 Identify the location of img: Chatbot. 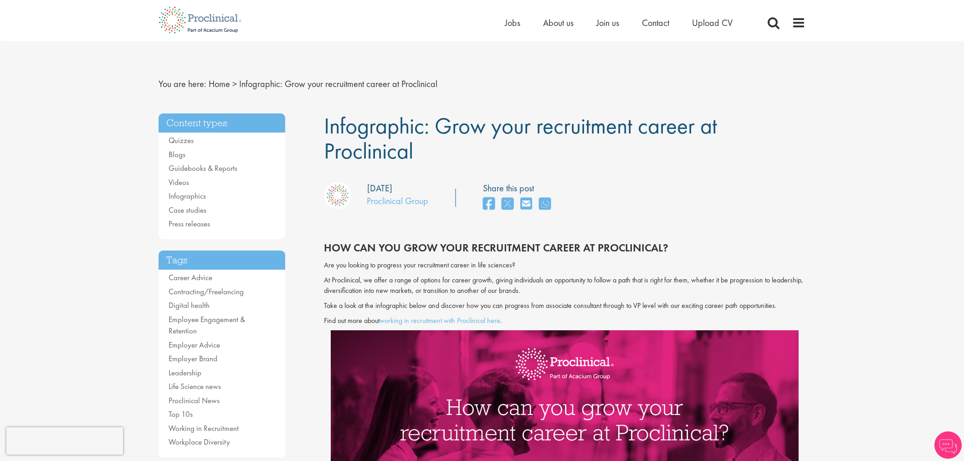
(948, 445).